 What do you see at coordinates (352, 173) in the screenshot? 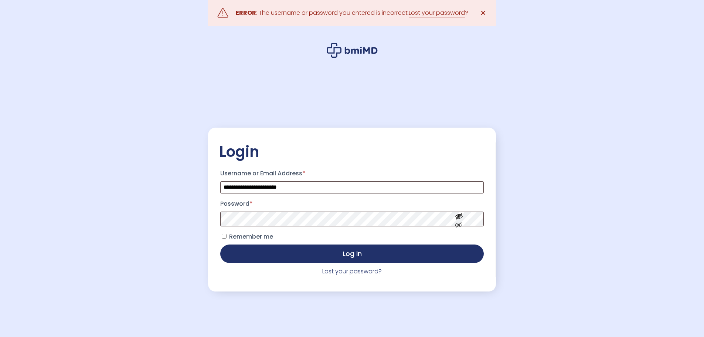
I see `label: Username or Email Address` at bounding box center [352, 173].